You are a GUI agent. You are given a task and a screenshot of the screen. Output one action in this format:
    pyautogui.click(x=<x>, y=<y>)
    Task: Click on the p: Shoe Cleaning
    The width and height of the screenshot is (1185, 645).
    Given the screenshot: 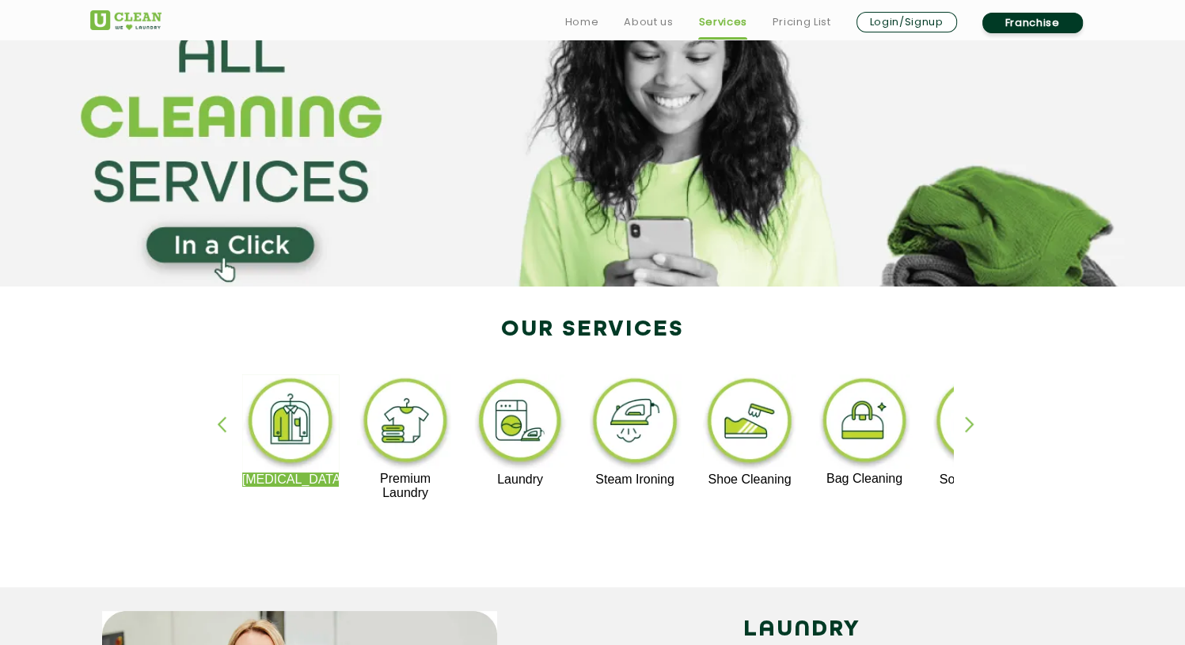 What is the action you would take?
    pyautogui.click(x=749, y=480)
    